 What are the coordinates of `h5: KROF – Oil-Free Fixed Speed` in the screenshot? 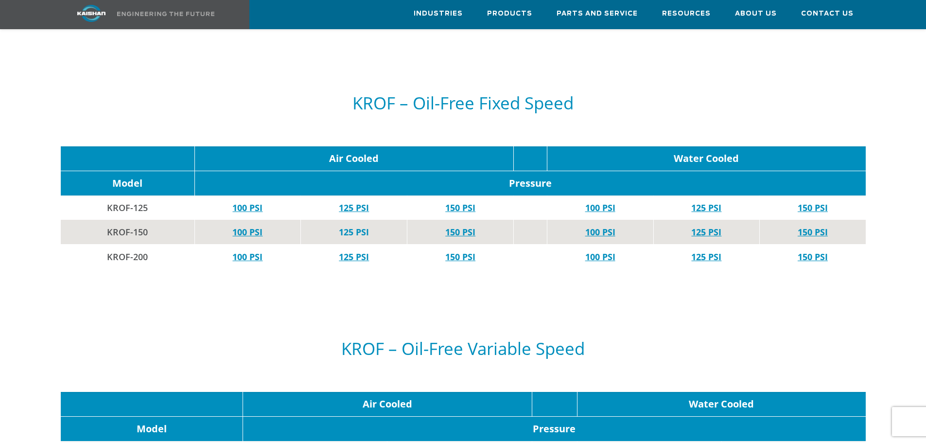 It's located at (463, 103).